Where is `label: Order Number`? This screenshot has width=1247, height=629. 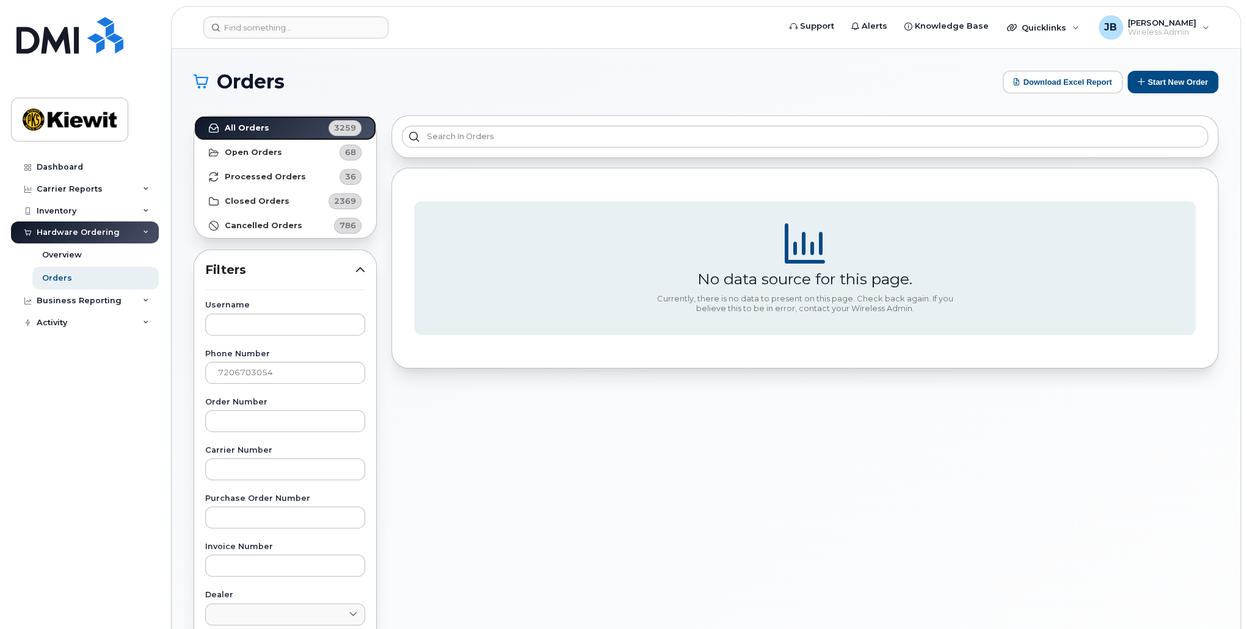
label: Order Number is located at coordinates (285, 402).